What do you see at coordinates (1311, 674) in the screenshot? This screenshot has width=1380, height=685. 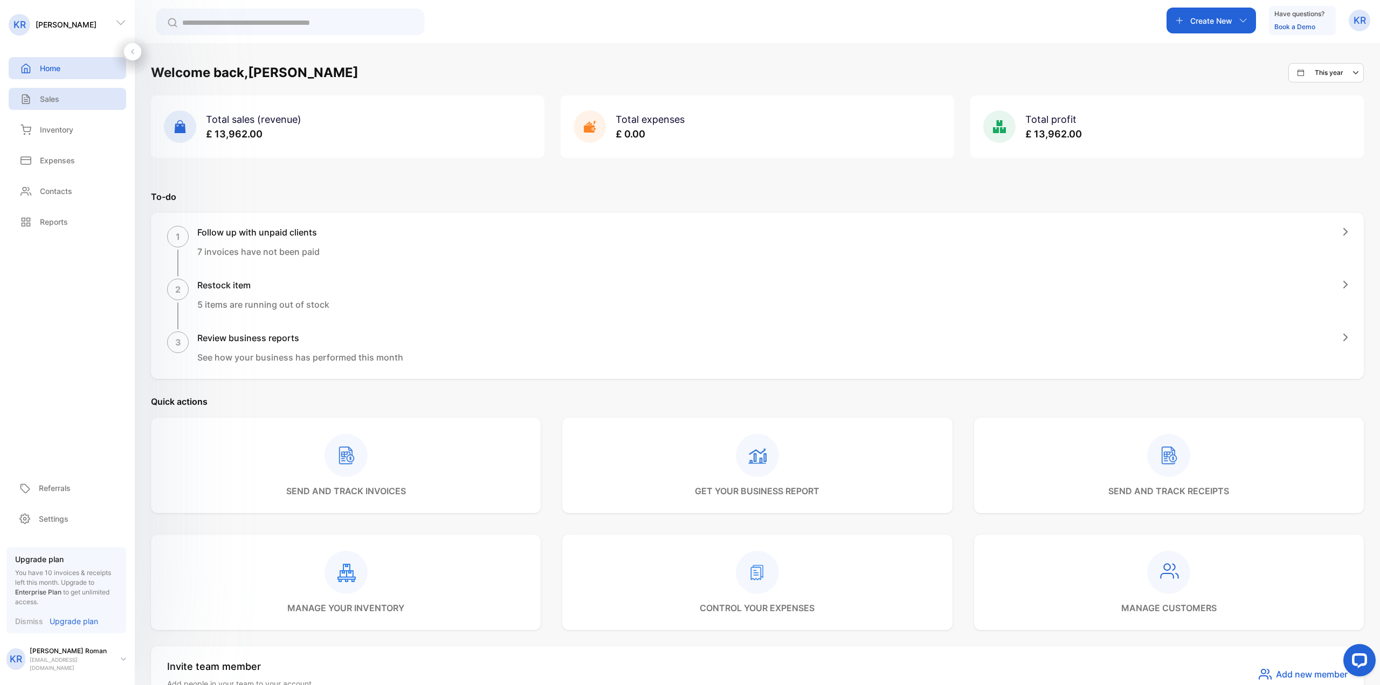 I see `span: Add new member` at bounding box center [1311, 674].